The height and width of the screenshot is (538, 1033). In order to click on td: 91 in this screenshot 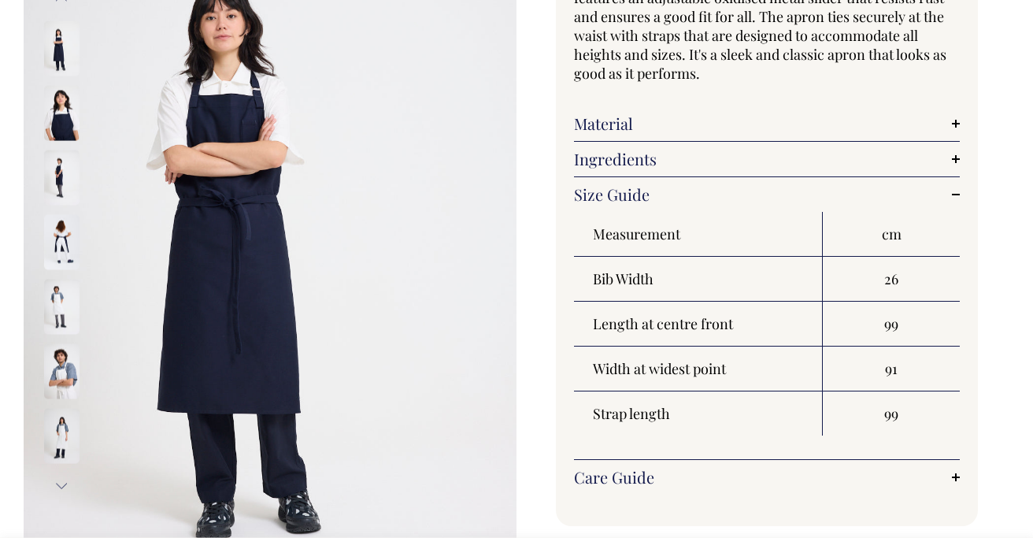, I will do `click(891, 369)`.